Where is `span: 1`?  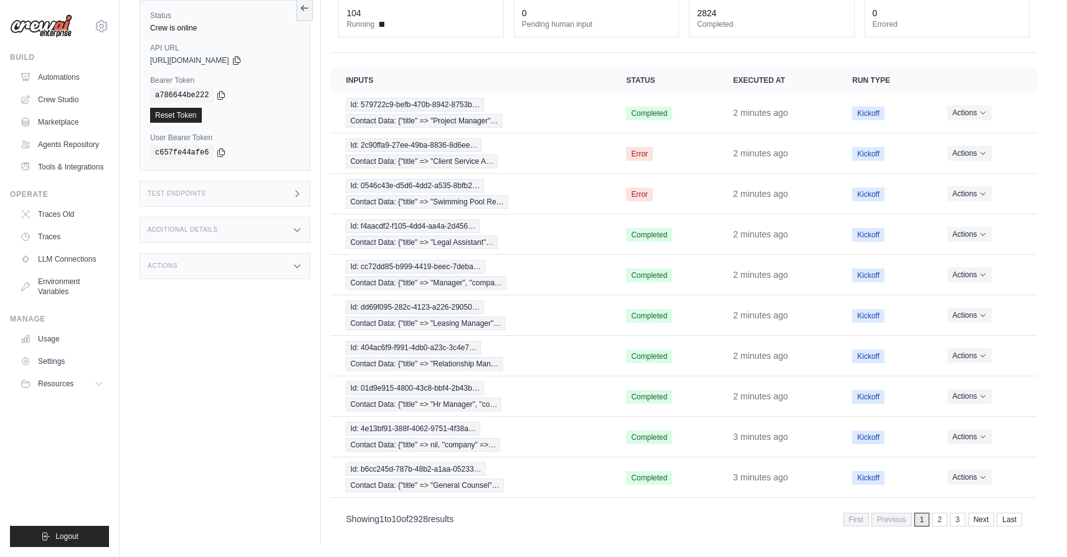
span: 1 is located at coordinates (382, 519).